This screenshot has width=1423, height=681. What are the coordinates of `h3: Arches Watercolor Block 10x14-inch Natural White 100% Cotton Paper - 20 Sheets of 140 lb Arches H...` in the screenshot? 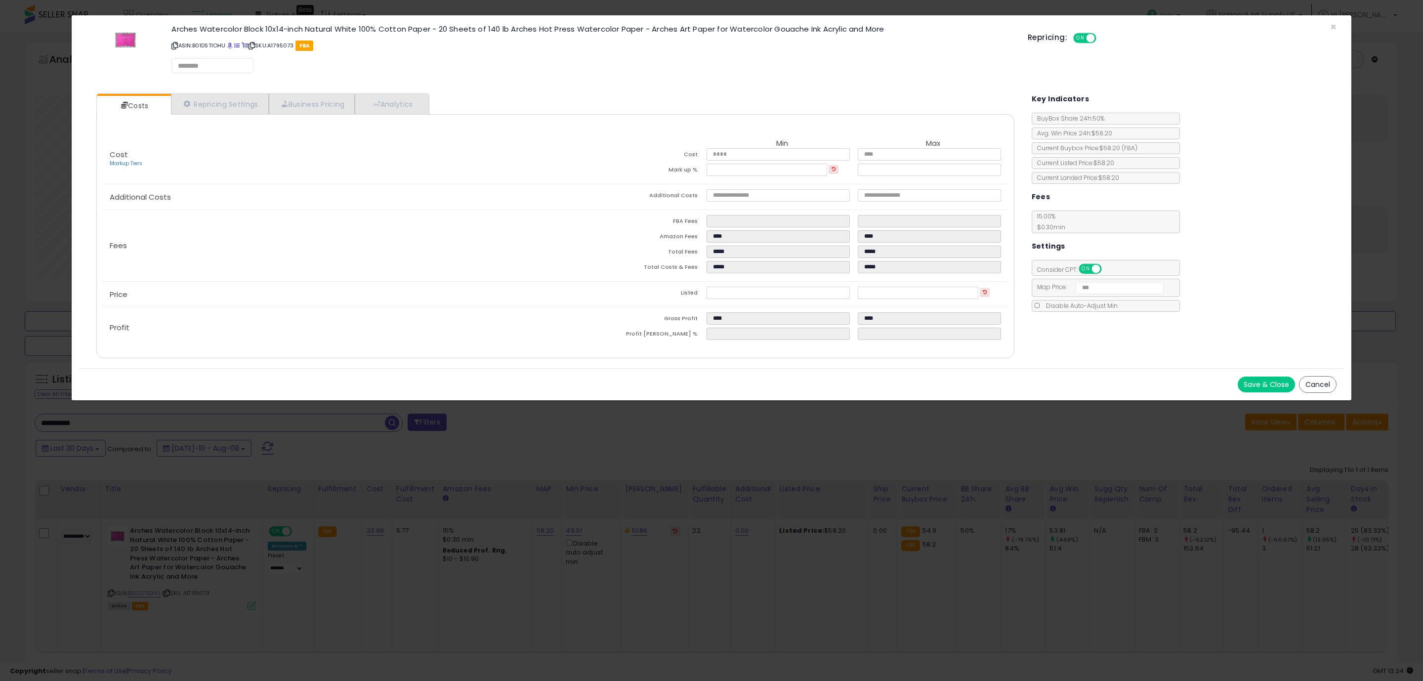 It's located at (592, 29).